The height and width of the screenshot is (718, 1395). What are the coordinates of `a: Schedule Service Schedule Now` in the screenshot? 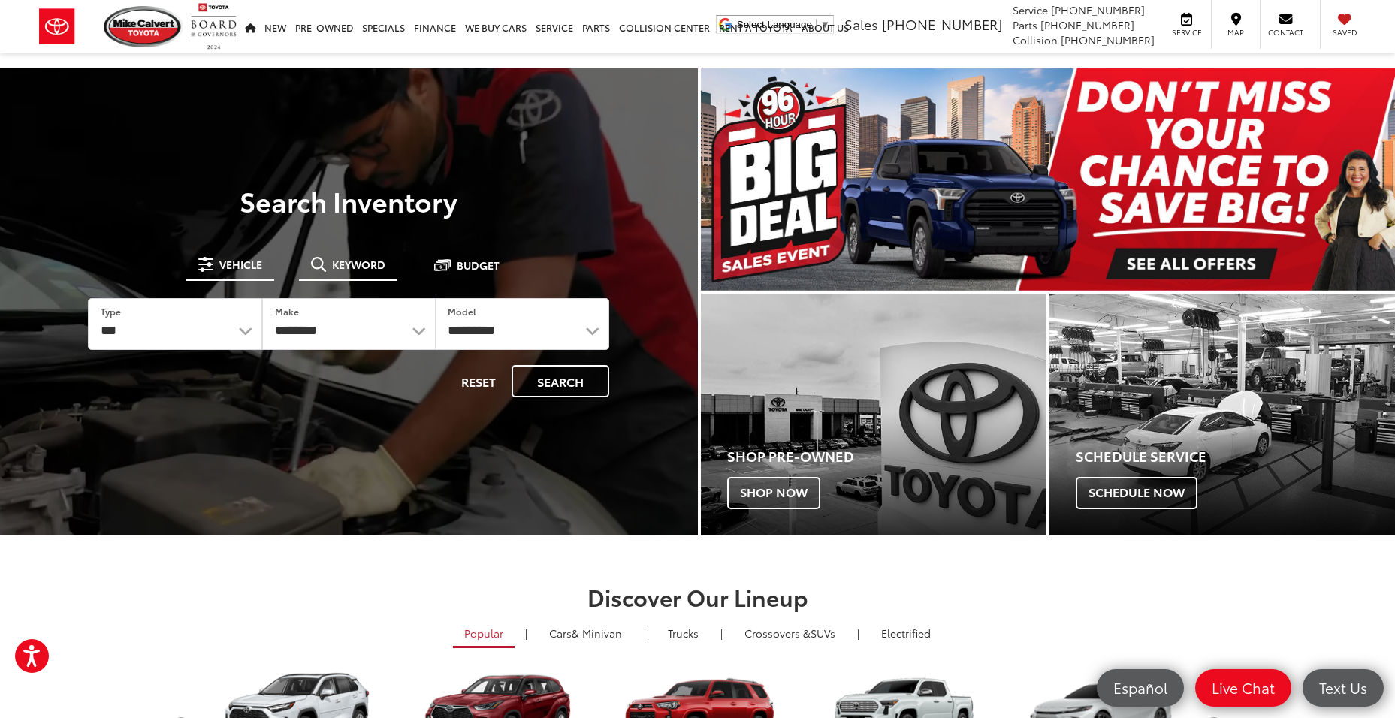 It's located at (1222, 415).